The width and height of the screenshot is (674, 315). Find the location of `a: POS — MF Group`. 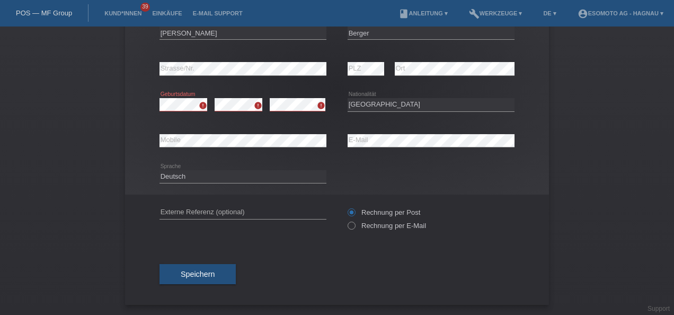

a: POS — MF Group is located at coordinates (44, 13).